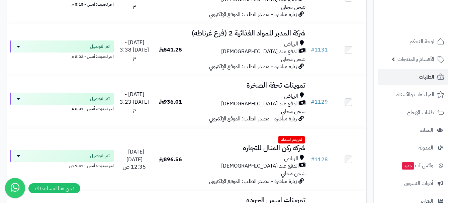  What do you see at coordinates (408, 166) in the screenshot?
I see `span: جديد` at bounding box center [408, 166].